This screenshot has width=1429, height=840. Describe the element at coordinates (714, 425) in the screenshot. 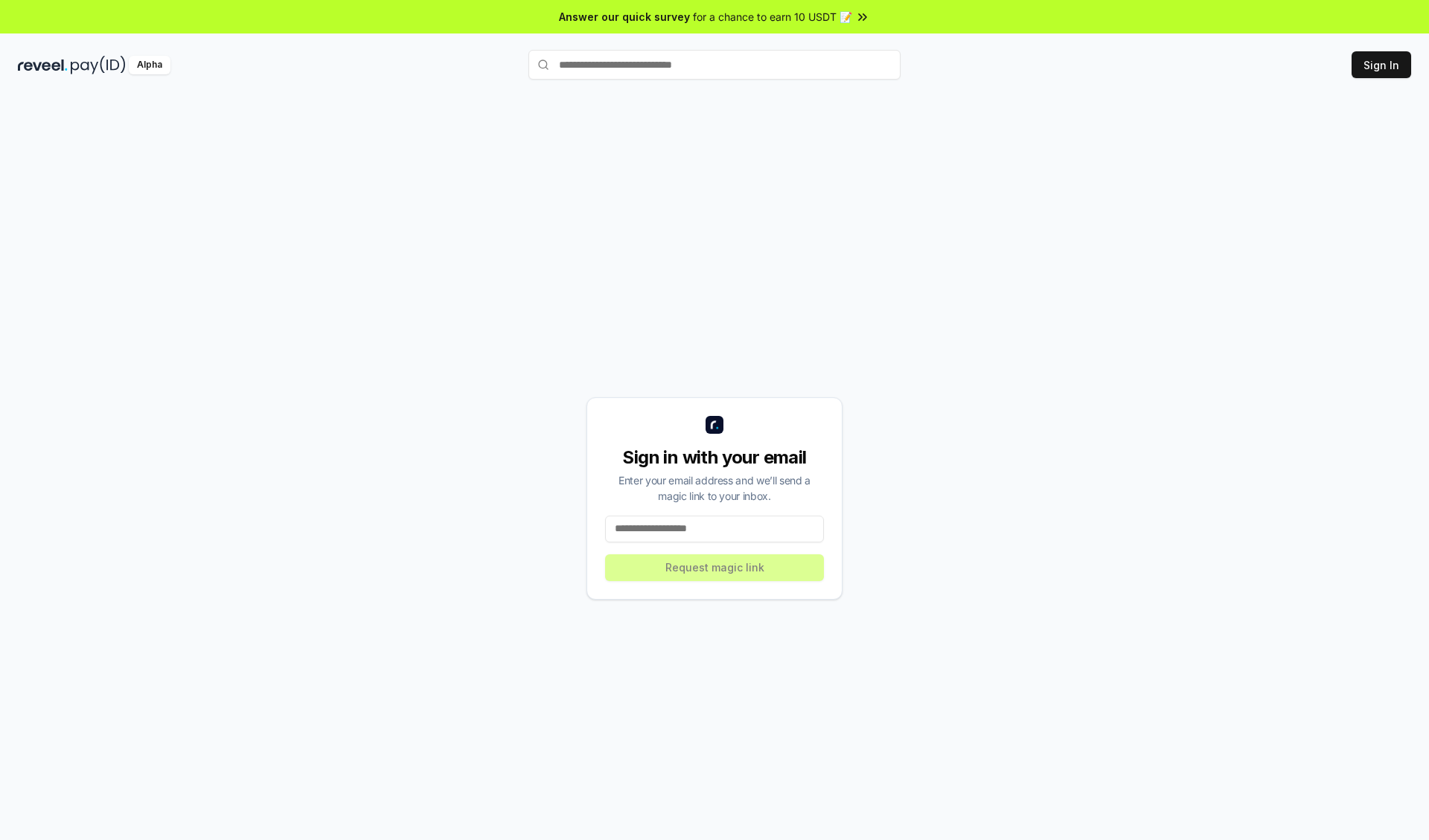

I see `img: logo_small` at that location.